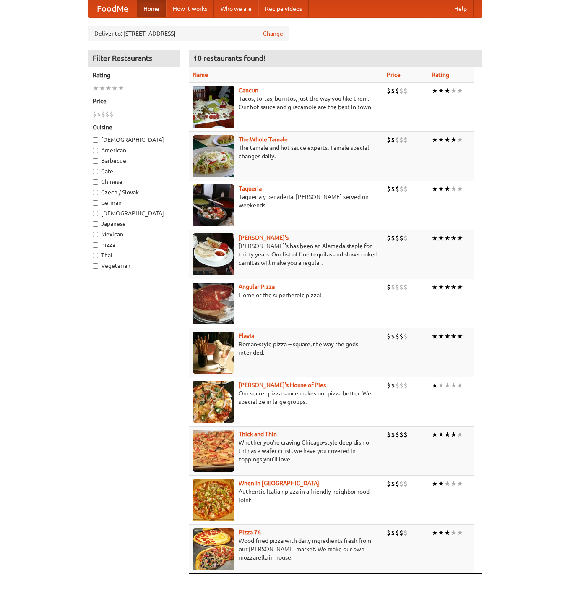 The height and width of the screenshot is (594, 570). I want to click on a: Who we are, so click(236, 9).